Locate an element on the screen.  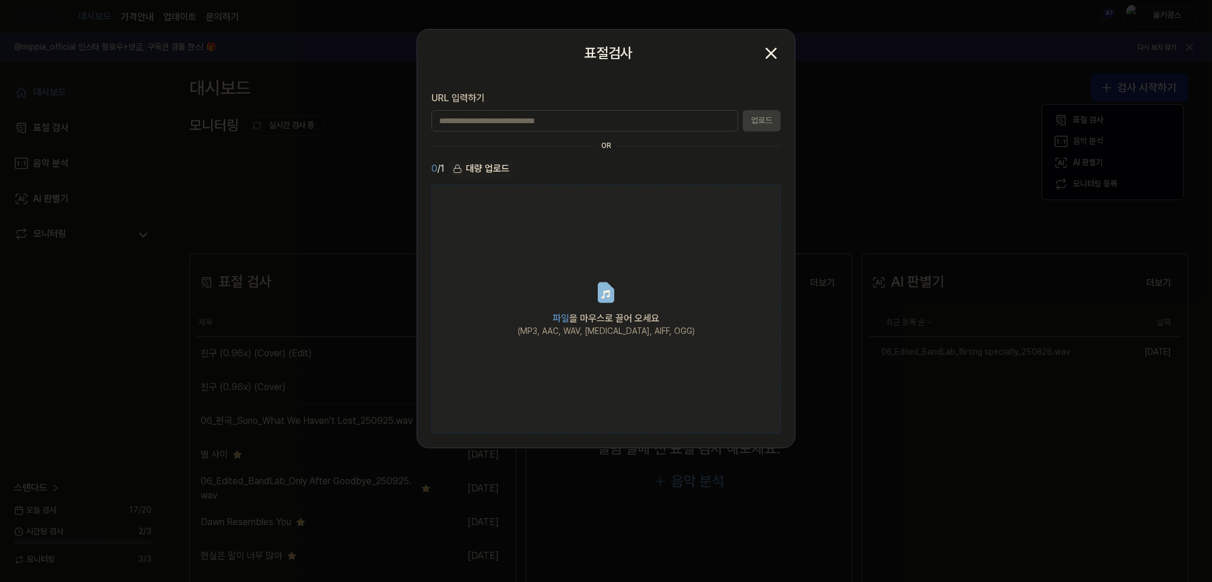
div: OR is located at coordinates (606, 146).